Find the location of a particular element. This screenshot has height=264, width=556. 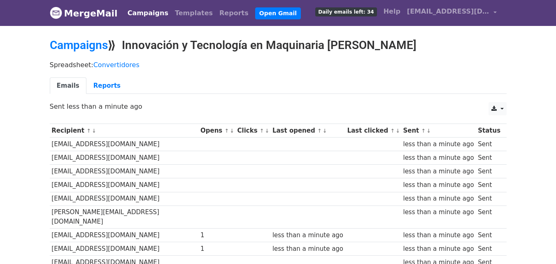

a: Daily emails left: 34 is located at coordinates (346, 12).